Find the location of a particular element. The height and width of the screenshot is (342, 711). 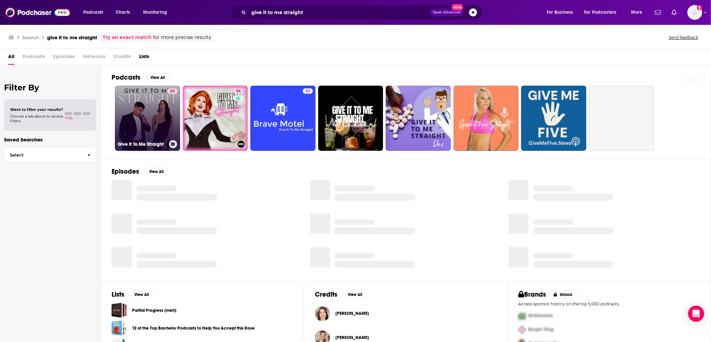

span: Networks is located at coordinates (94, 58).